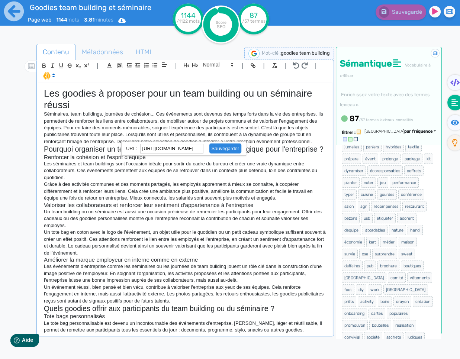 The width and height of the screenshot is (460, 359). Describe the element at coordinates (185, 330) in the screenshot. I see `p: Le tote bag personnalisable est devenu un incontournable des événements d'entreprise. [PERSON_NAM...` at that location.